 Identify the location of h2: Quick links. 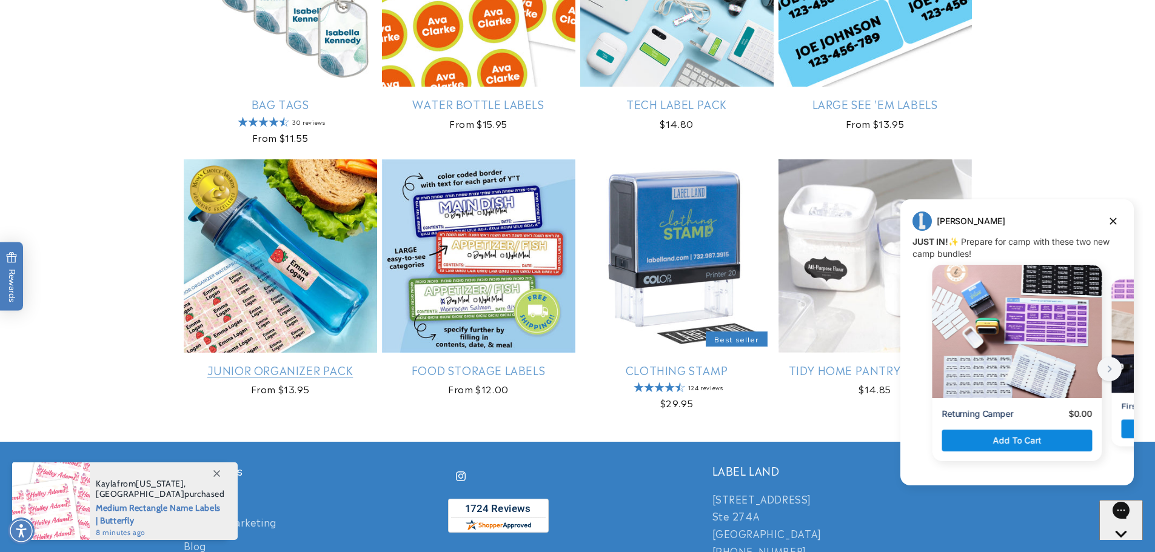
(313, 470).